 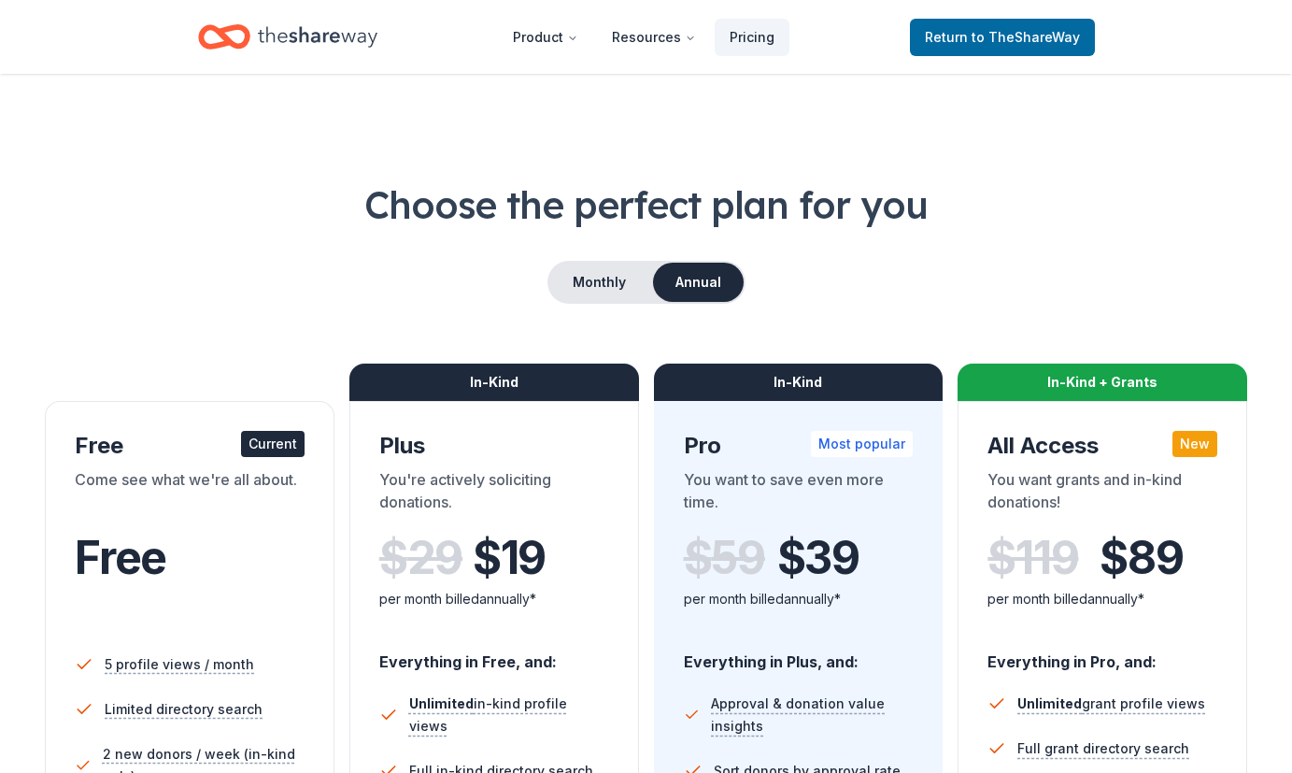 I want to click on a: Returnto TheShareWay, so click(x=1003, y=37).